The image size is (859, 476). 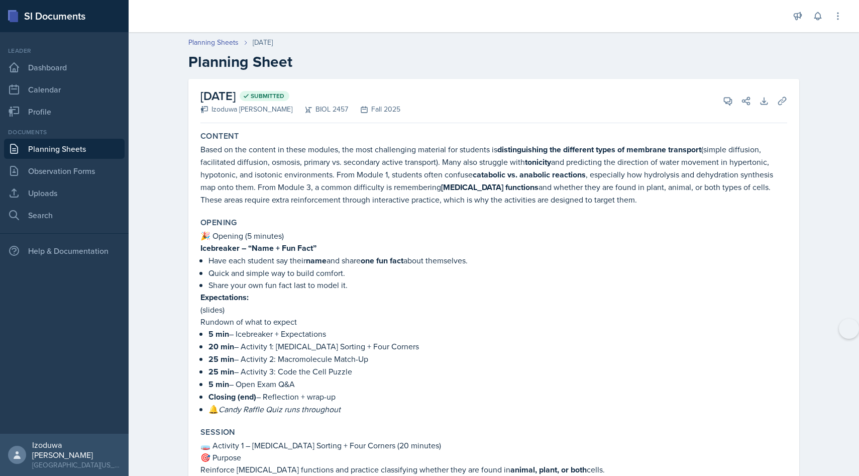 I want to click on strong: distinguishing the different types of membrane transport, so click(x=599, y=149).